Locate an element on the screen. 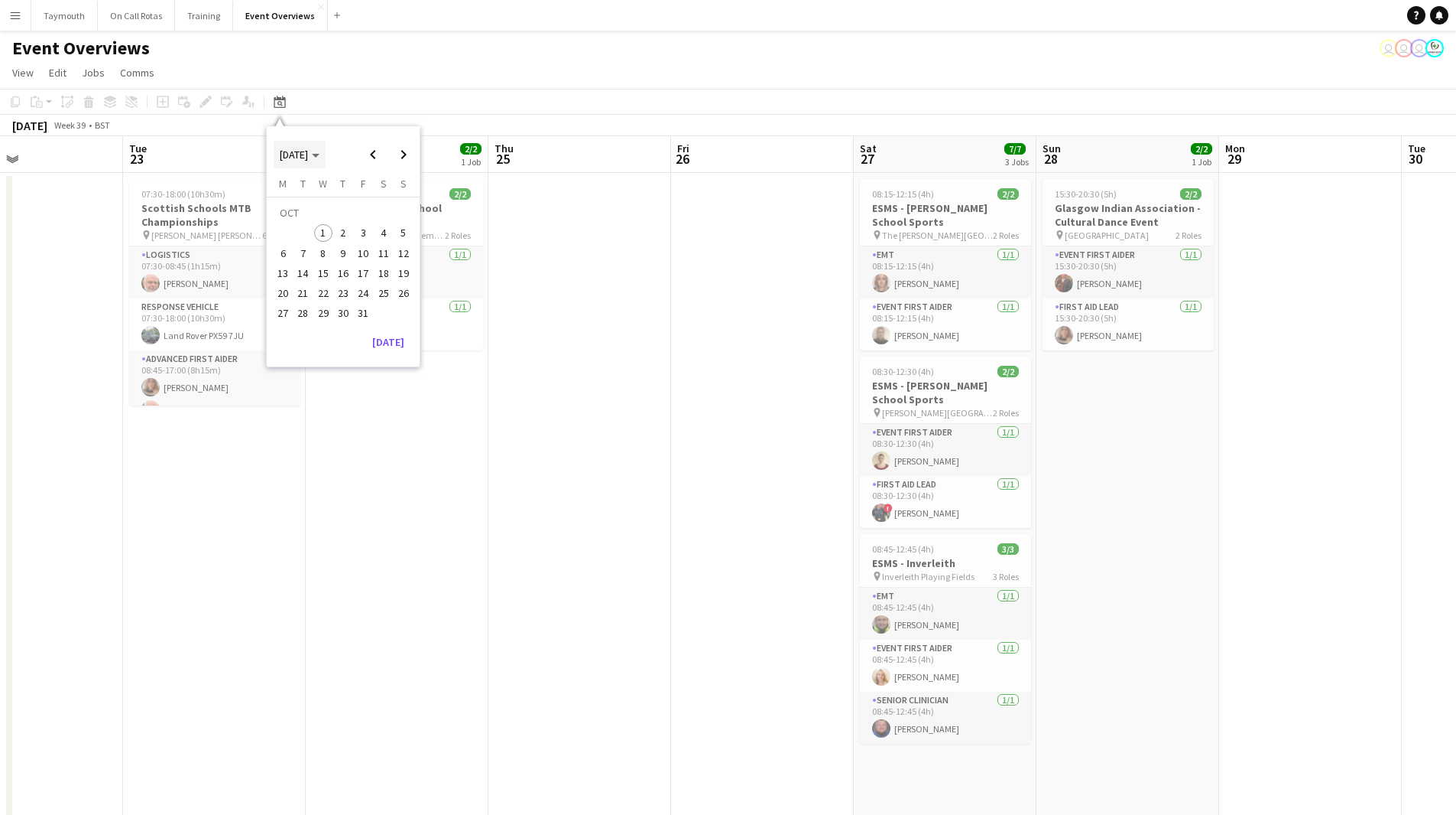  button: 06-10-2025 is located at coordinates (283, 254).